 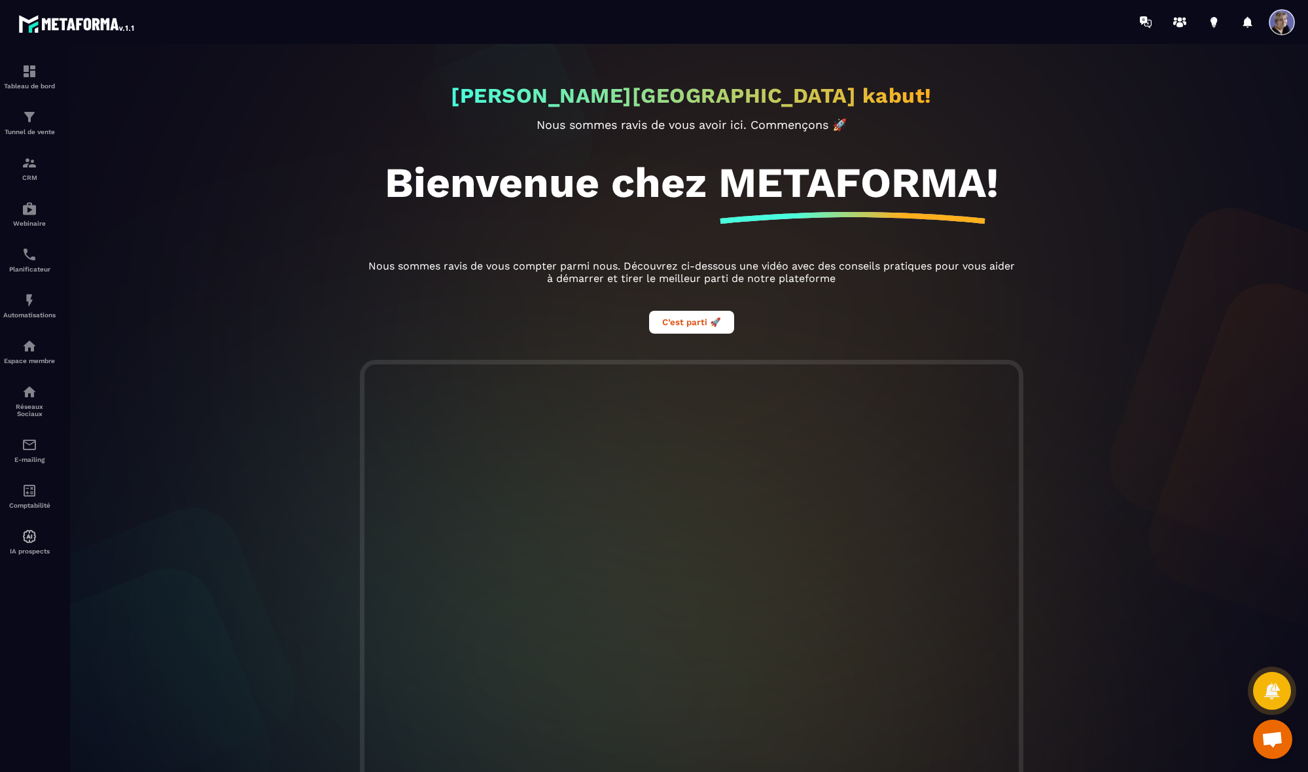 I want to click on a: automationsautomationsEspace membre, so click(x=29, y=351).